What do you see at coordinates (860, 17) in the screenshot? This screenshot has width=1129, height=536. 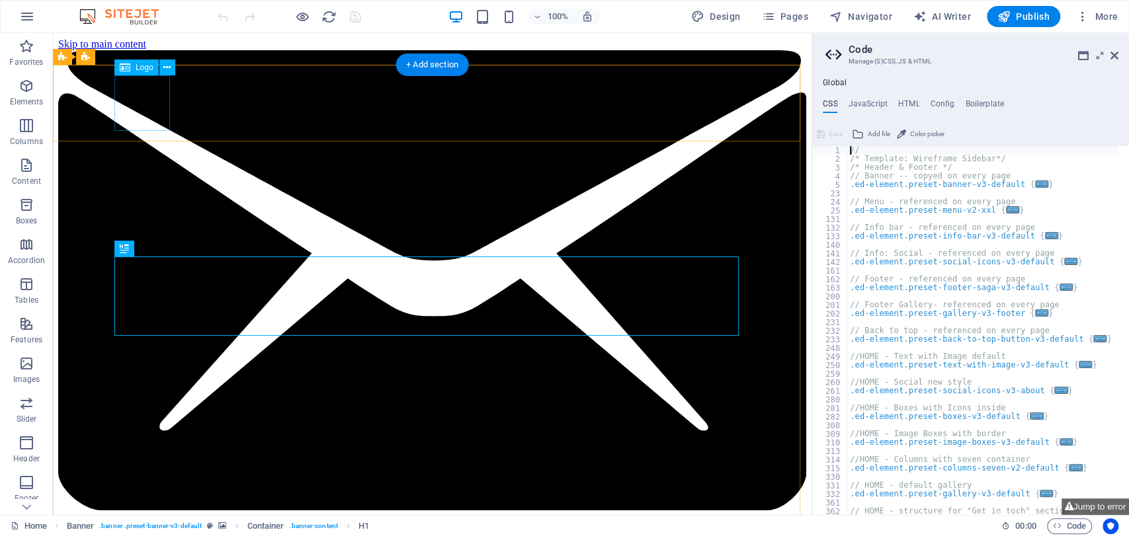 I see `button: Navigator` at bounding box center [860, 17].